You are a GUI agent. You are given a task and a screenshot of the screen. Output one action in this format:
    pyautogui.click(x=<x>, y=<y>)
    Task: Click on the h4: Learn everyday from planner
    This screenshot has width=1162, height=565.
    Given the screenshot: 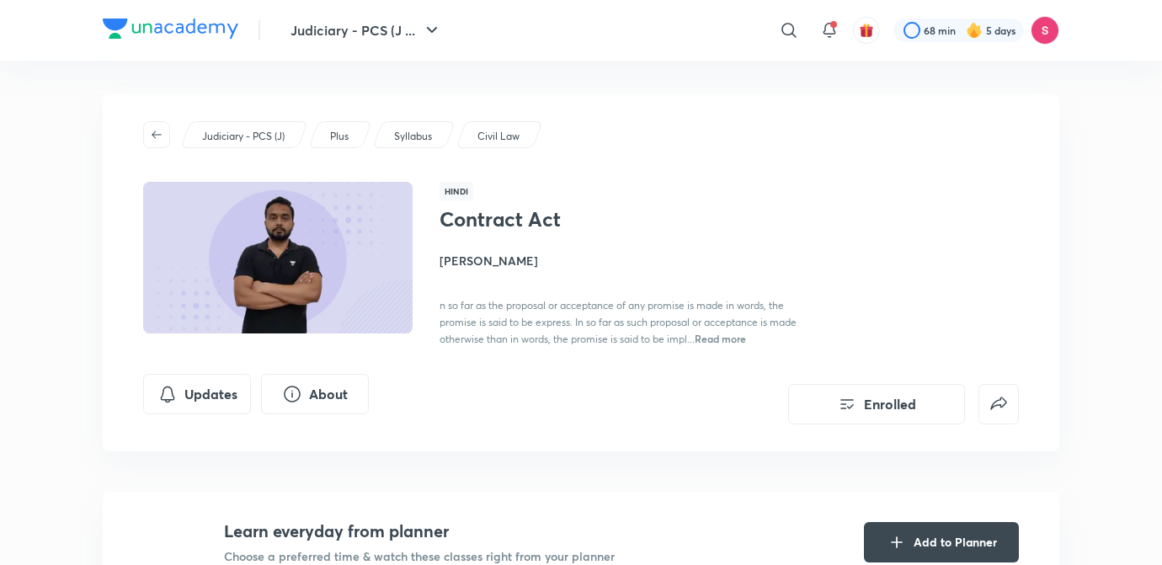 What is the action you would take?
    pyautogui.click(x=419, y=532)
    